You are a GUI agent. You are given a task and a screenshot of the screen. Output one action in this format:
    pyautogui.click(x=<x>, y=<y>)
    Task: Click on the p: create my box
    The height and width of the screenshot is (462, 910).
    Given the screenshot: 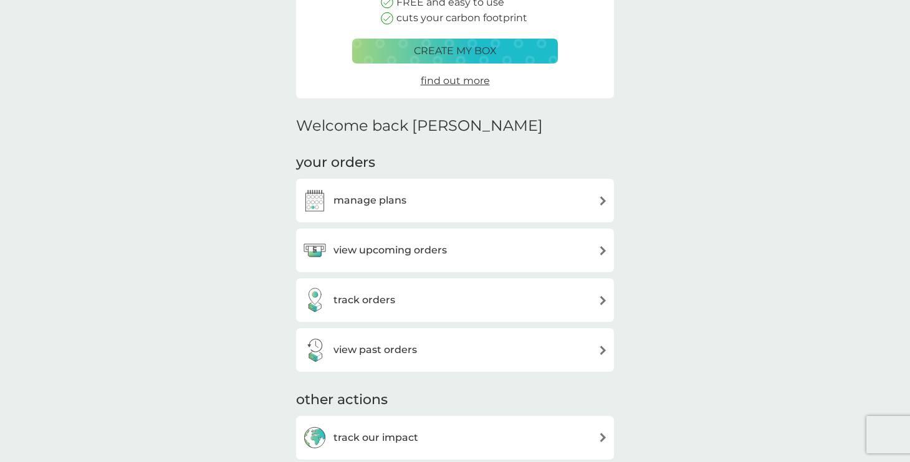 What is the action you would take?
    pyautogui.click(x=455, y=51)
    